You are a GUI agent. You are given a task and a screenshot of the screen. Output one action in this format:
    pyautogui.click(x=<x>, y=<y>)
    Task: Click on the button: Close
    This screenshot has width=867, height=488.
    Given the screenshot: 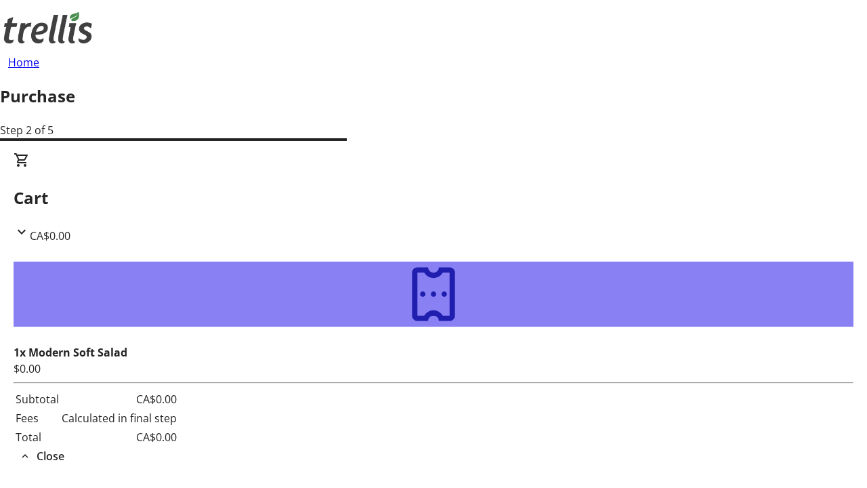 What is the action you would take?
    pyautogui.click(x=41, y=456)
    